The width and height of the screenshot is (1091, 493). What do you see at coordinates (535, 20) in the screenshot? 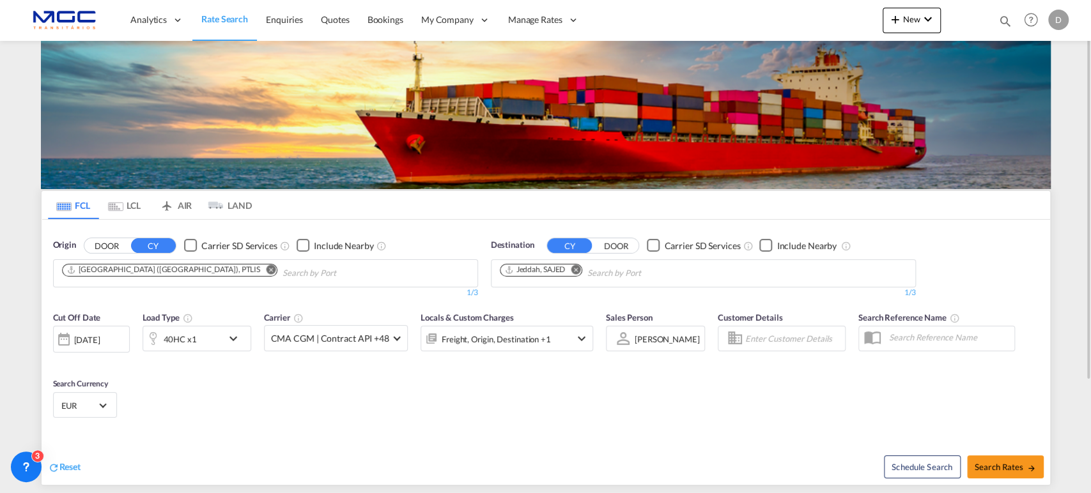
I see `span: Manage Rates` at bounding box center [535, 20].